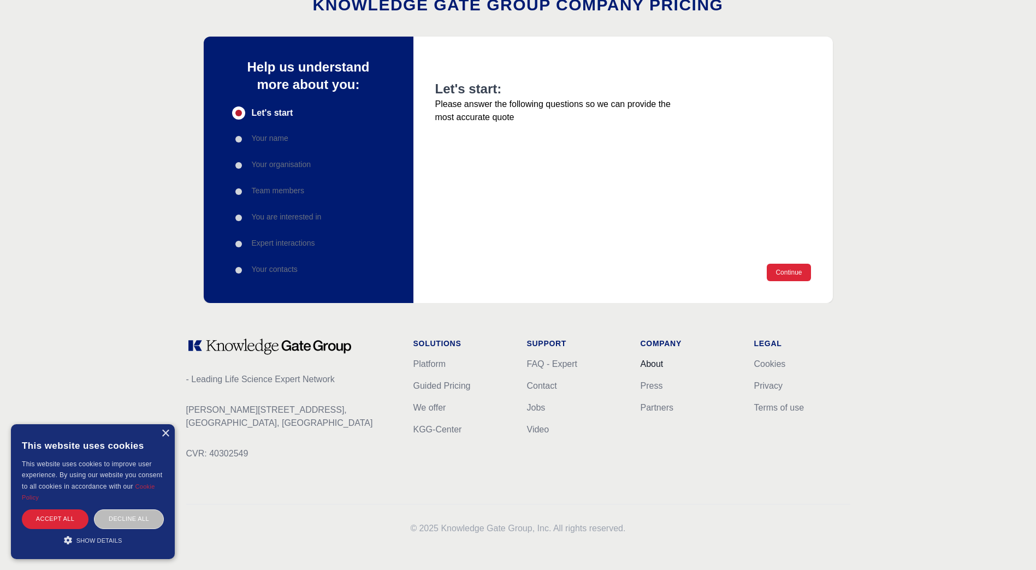  Describe the element at coordinates (536, 407) in the screenshot. I see `a: Jobs` at that location.